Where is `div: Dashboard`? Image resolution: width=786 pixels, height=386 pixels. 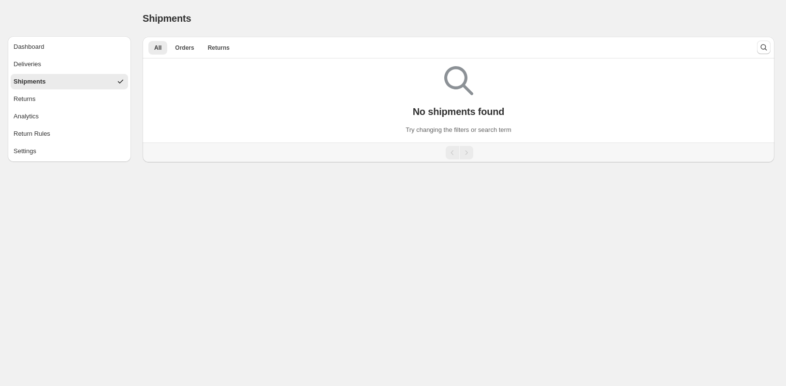
div: Dashboard is located at coordinates (29, 47).